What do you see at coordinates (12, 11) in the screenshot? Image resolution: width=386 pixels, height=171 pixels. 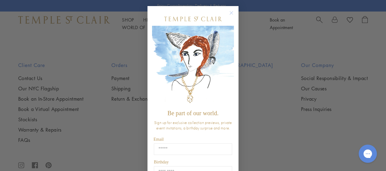 I see `button: Gorgias live chat` at bounding box center [12, 11].